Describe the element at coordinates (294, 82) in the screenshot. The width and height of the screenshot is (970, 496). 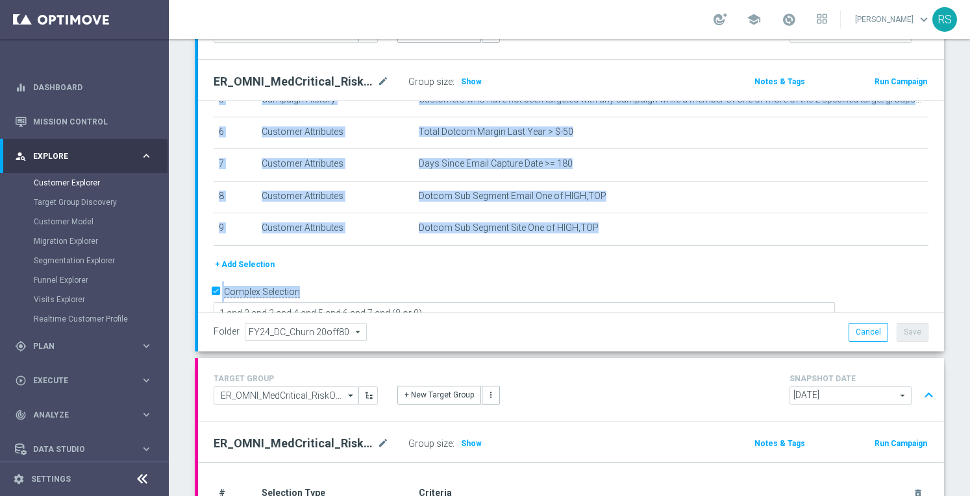
I see `h2: ER_OMNI_MedCritical_RiskOfChurn_T1_06022025` at that location.